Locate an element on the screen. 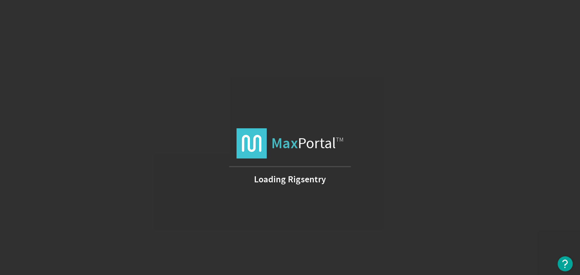  strong: Loading Rigsentry is located at coordinates (290, 179).